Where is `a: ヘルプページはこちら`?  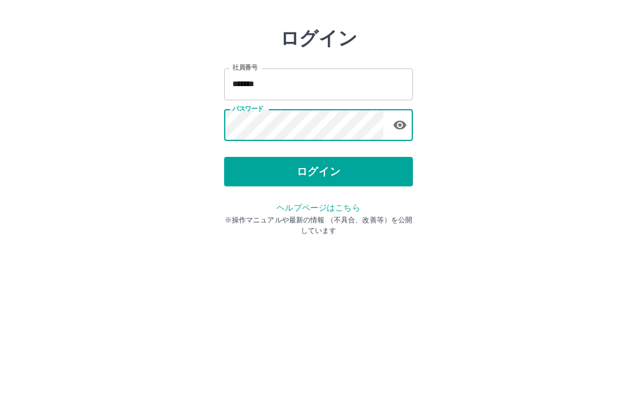 a: ヘルプページはこちら is located at coordinates (318, 255).